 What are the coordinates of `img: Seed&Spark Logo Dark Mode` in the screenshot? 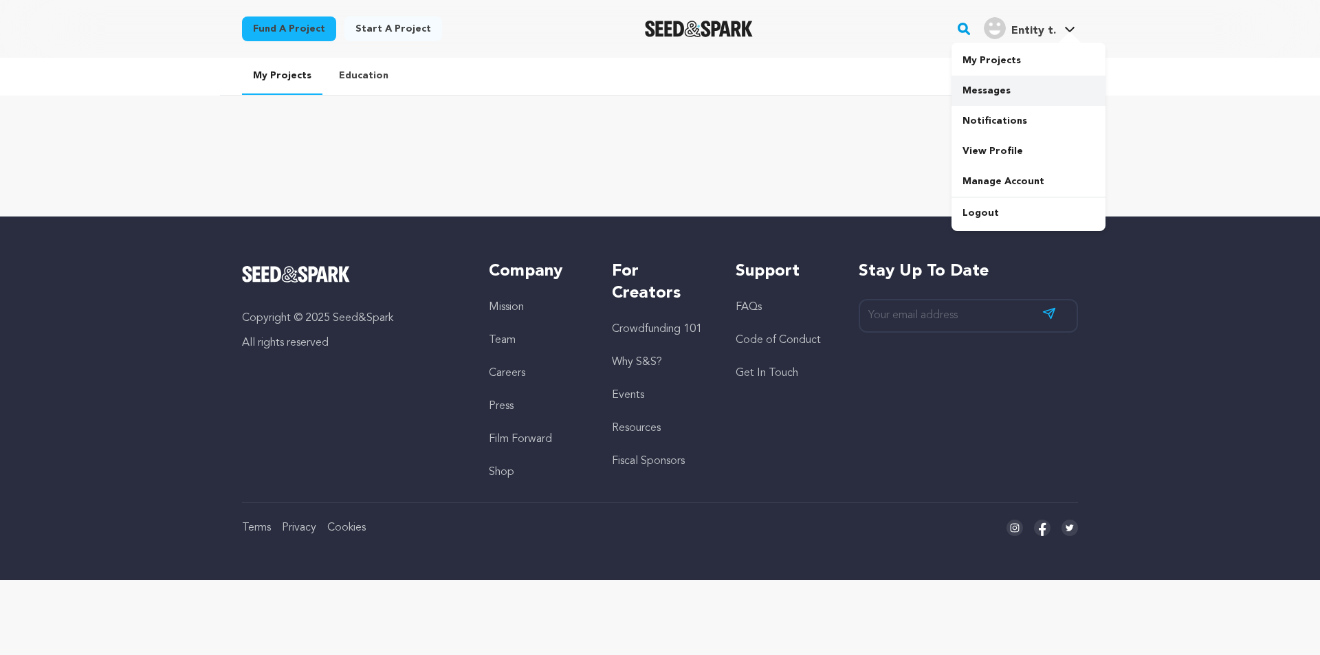 It's located at (698, 29).